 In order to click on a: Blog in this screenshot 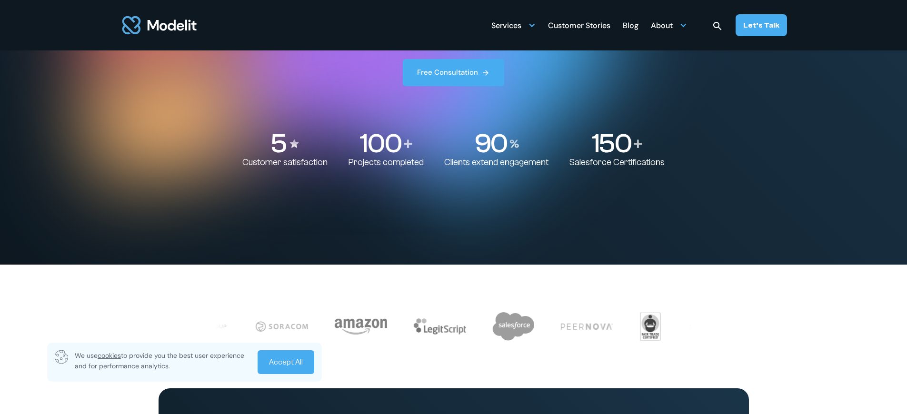, I will do `click(630, 25)`.